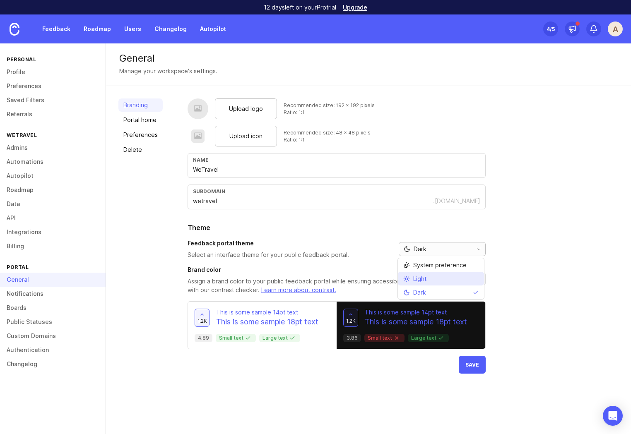  What do you see at coordinates (472, 365) in the screenshot?
I see `button: Save` at bounding box center [472, 365].